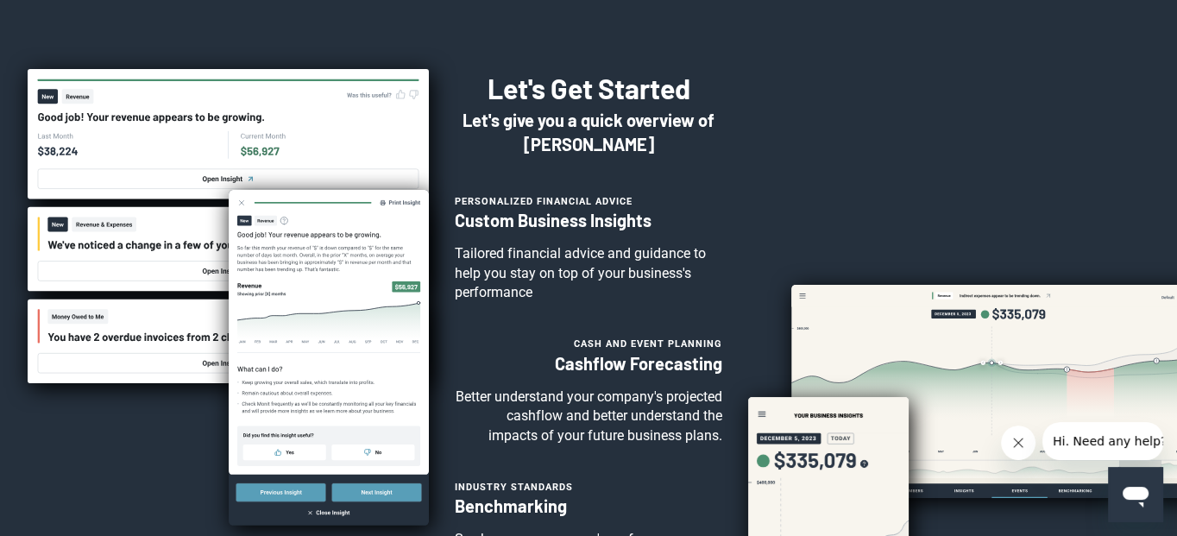 The height and width of the screenshot is (536, 1177). I want to click on h3: Benchmarking, so click(588, 506).